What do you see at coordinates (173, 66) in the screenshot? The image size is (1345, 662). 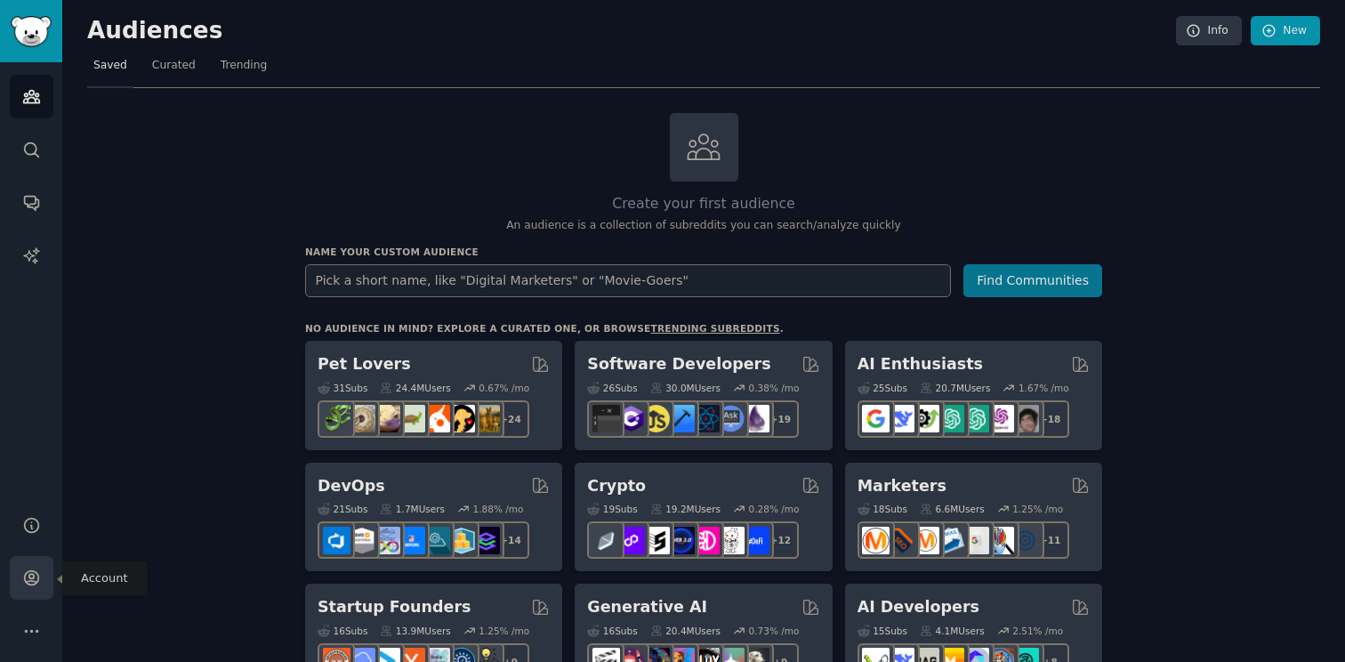 I see `span: Curated` at bounding box center [173, 66].